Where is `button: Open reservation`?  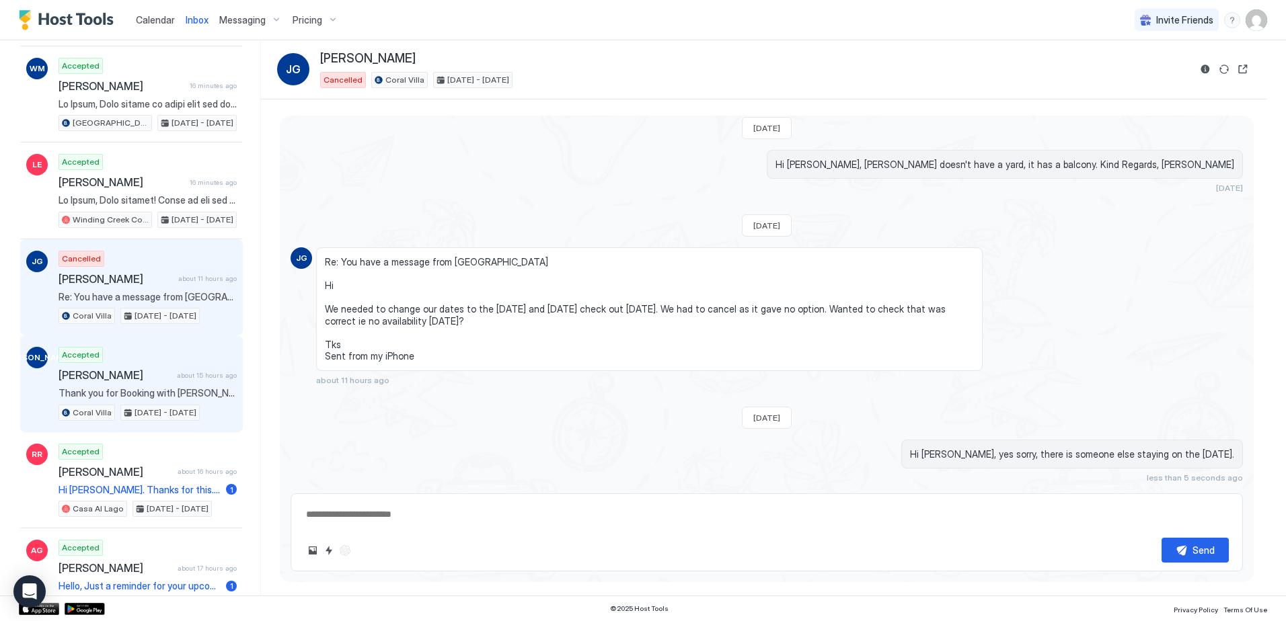 button: Open reservation is located at coordinates (1243, 69).